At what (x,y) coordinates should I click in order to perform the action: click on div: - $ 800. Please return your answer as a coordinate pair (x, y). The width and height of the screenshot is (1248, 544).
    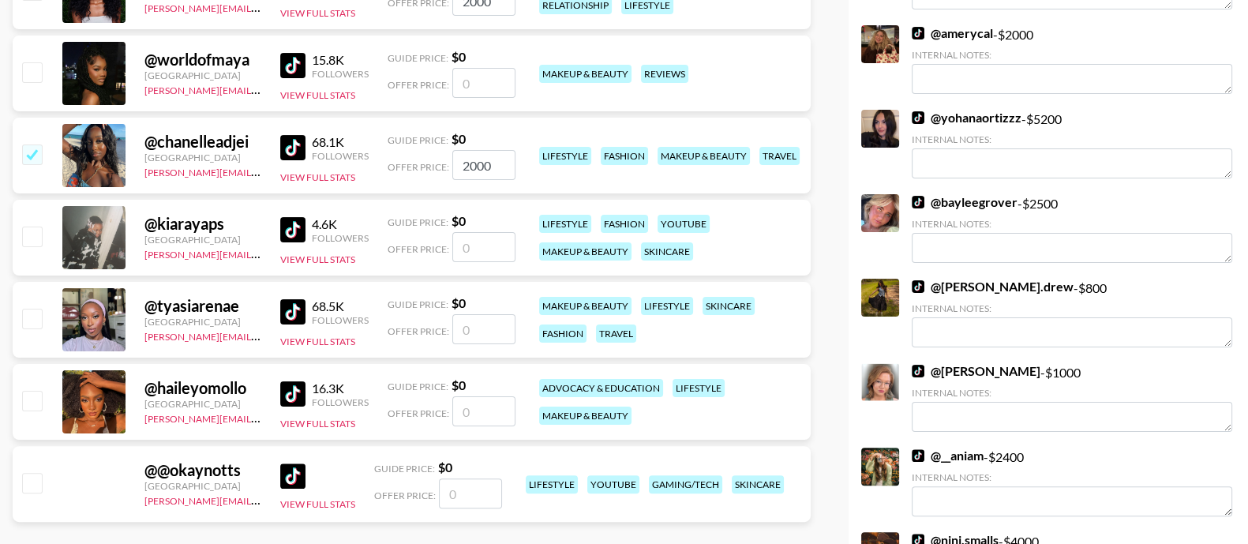
    Looking at the image, I should click on (1072, 313).